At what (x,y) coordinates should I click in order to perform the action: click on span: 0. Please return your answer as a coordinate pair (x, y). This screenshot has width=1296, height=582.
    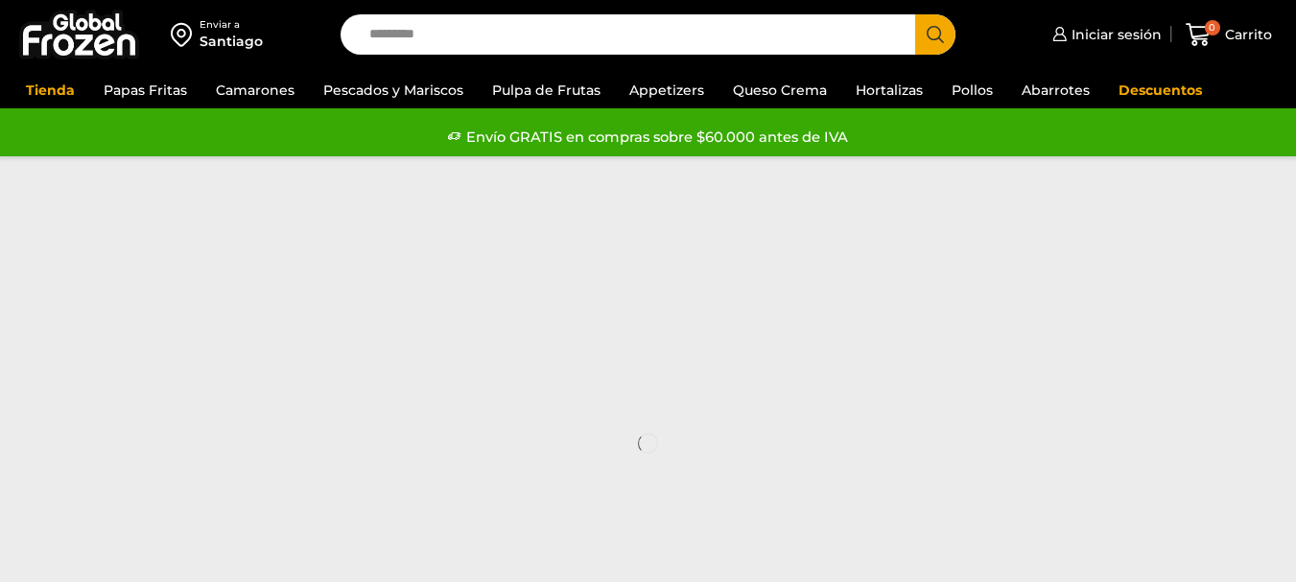
    Looking at the image, I should click on (1212, 28).